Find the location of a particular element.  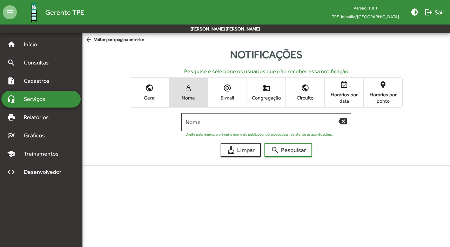

div: Notificações is located at coordinates (266, 54).